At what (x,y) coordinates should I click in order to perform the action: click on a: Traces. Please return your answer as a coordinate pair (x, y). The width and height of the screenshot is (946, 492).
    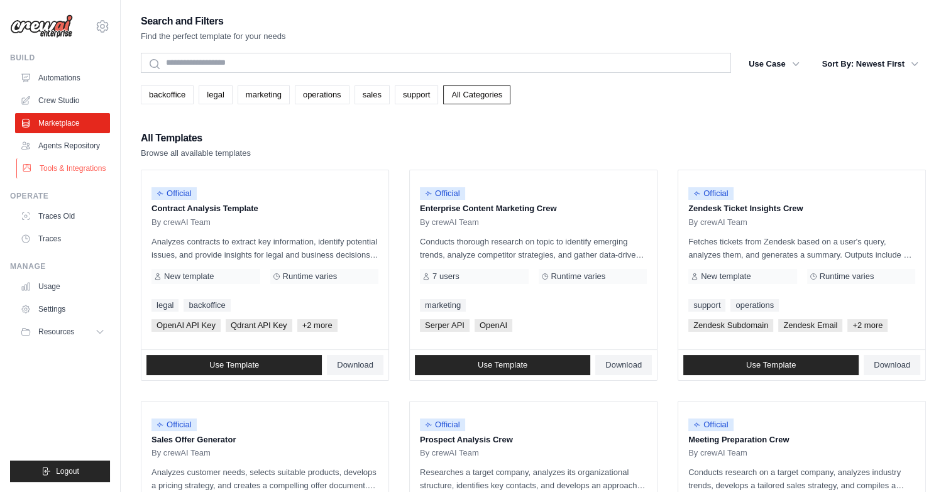
    Looking at the image, I should click on (62, 239).